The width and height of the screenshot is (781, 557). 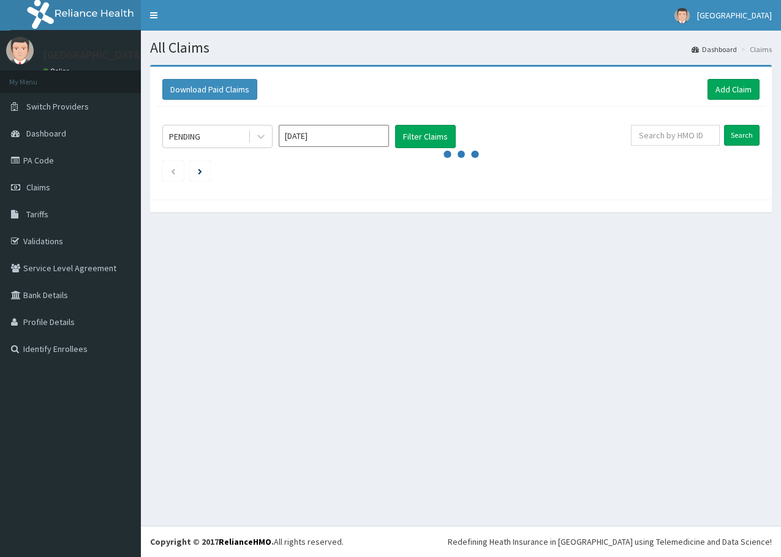 What do you see at coordinates (460, 541) in the screenshot?
I see `footer: All rights reserved.` at bounding box center [460, 541].